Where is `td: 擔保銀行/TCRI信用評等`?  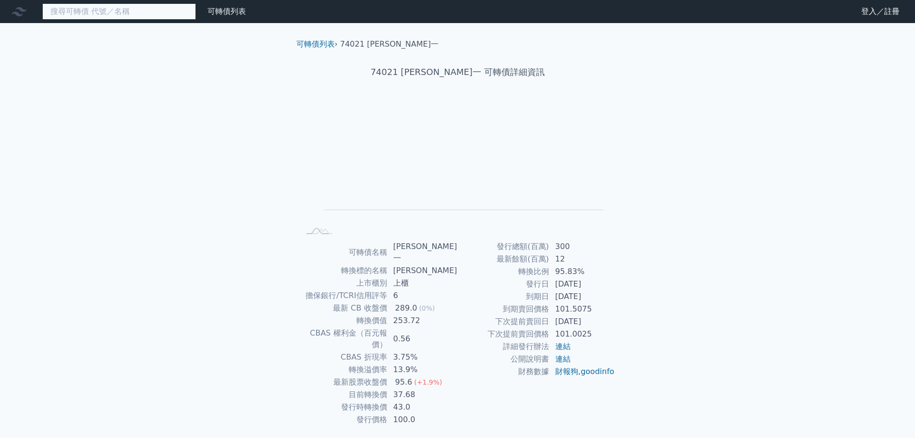 td: 擔保銀行/TCRI信用評等 is located at coordinates (344, 295).